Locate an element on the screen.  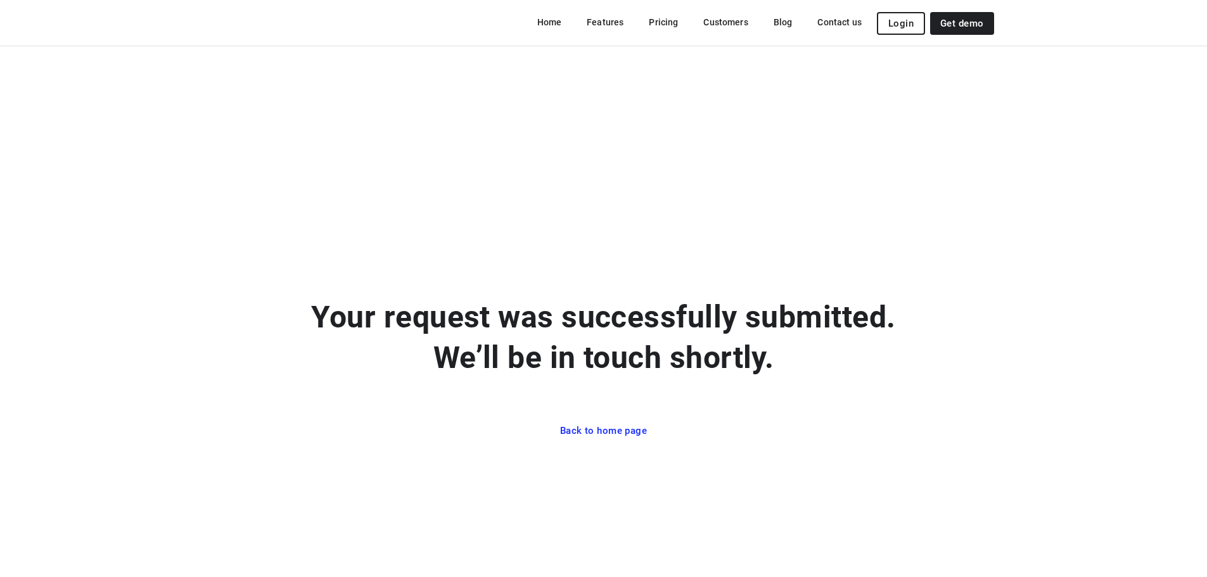
a: Customers is located at coordinates (725, 22).